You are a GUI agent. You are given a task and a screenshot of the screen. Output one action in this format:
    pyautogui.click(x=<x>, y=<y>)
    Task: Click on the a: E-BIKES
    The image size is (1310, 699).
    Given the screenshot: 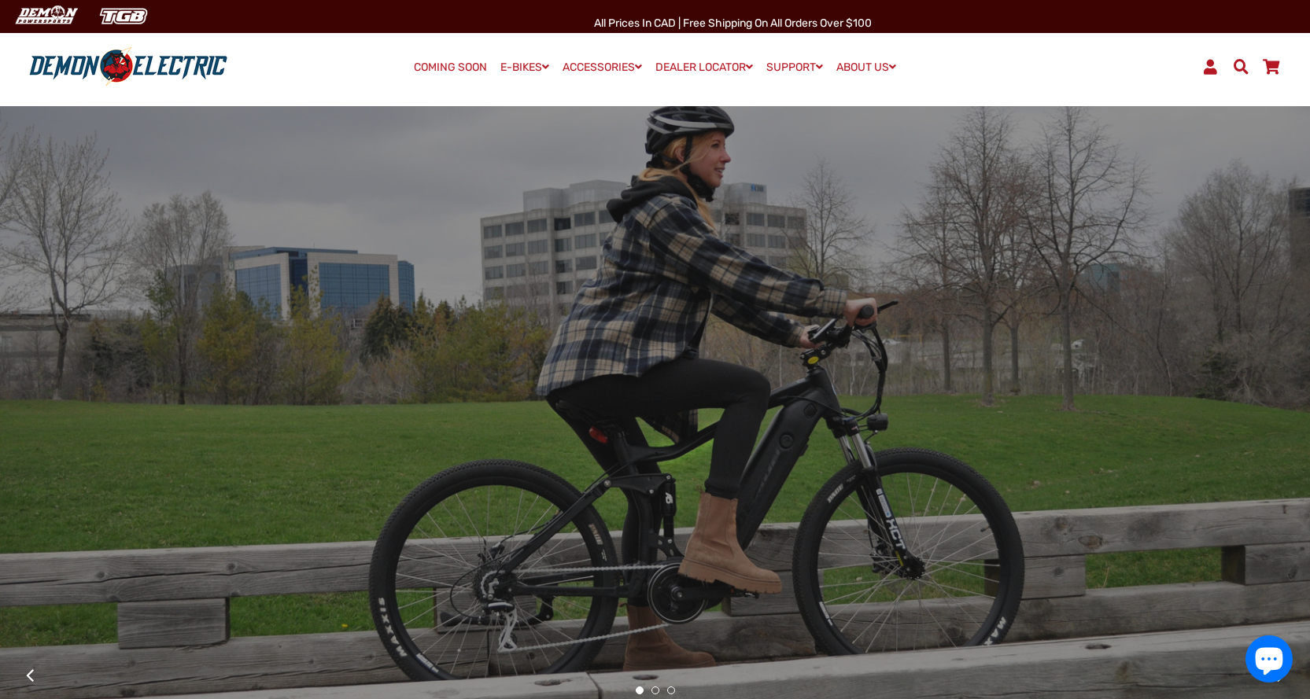 What is the action you would take?
    pyautogui.click(x=525, y=67)
    